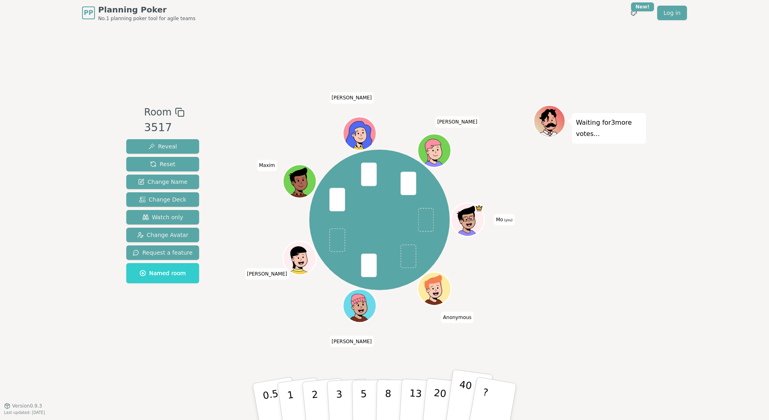 The image size is (769, 420). I want to click on a: Log in, so click(672, 13).